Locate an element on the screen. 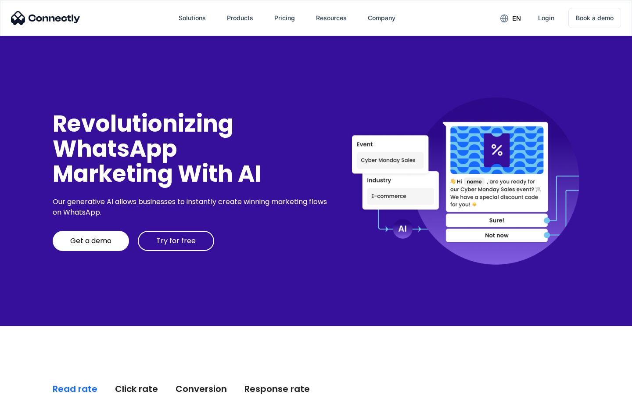 The width and height of the screenshot is (632, 395). img: Connectly Logo is located at coordinates (46, 18).